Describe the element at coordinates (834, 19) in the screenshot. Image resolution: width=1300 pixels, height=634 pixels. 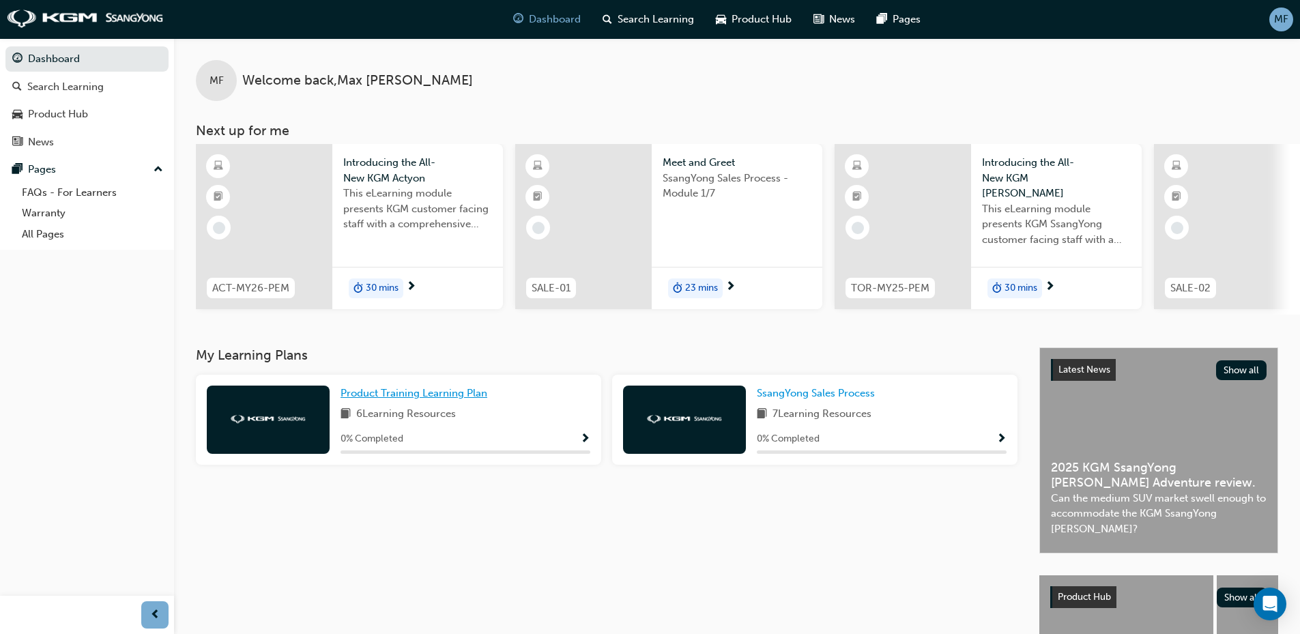
I see `a: news-iconNews` at that location.